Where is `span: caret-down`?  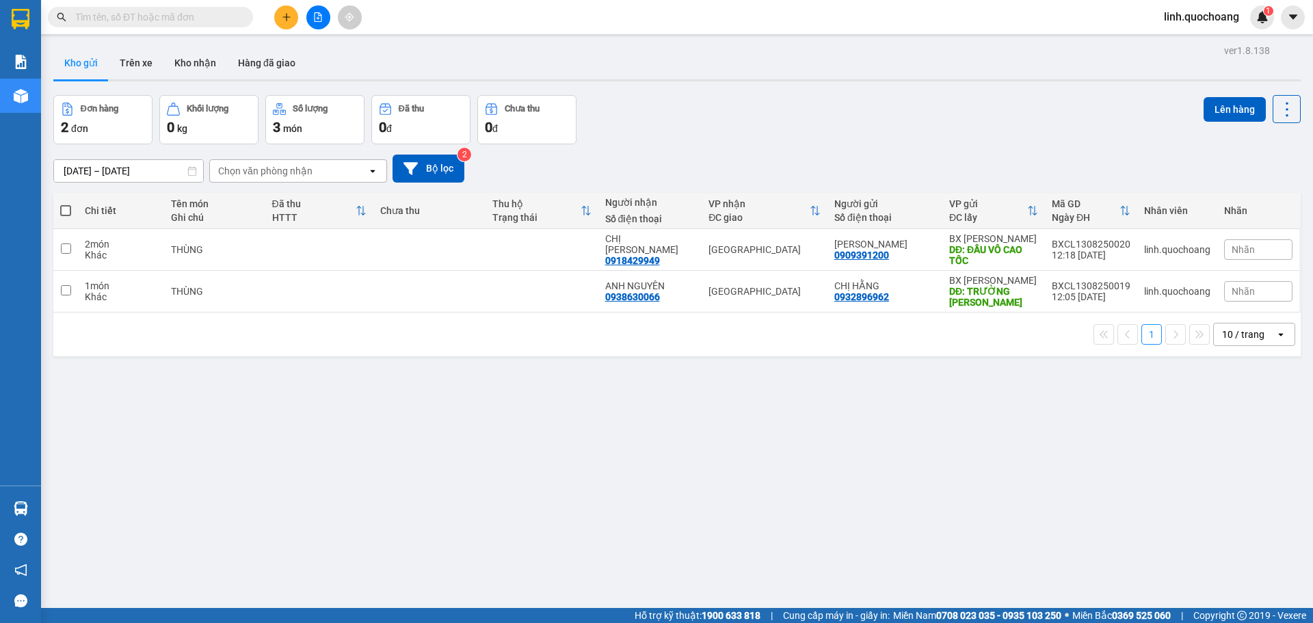 span: caret-down is located at coordinates (1293, 17).